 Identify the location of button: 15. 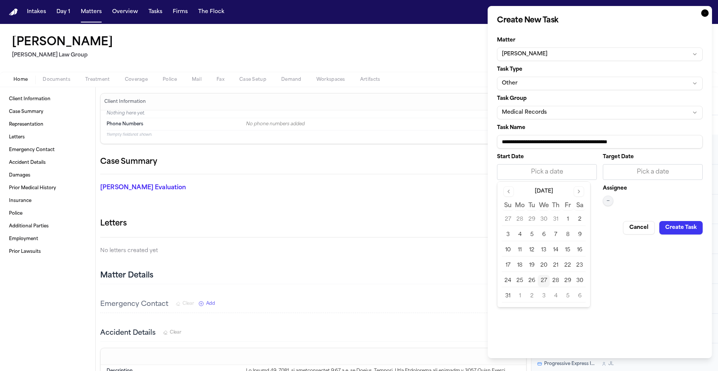
(567, 250).